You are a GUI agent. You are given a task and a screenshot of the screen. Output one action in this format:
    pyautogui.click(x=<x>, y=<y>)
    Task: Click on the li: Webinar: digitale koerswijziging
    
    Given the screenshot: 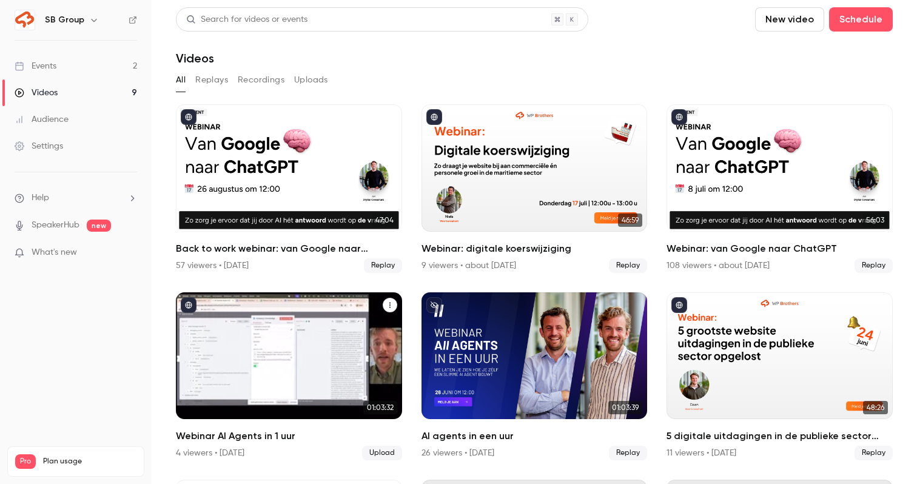 What is the action you would take?
    pyautogui.click(x=534, y=189)
    